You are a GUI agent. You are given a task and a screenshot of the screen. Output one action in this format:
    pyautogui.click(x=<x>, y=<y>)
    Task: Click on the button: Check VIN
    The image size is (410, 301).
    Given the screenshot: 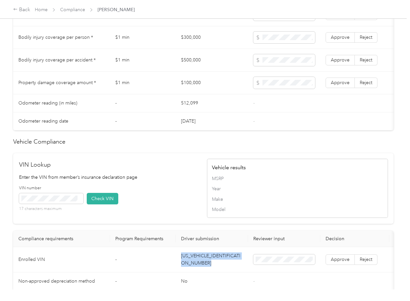 What is the action you would take?
    pyautogui.click(x=102, y=198)
    